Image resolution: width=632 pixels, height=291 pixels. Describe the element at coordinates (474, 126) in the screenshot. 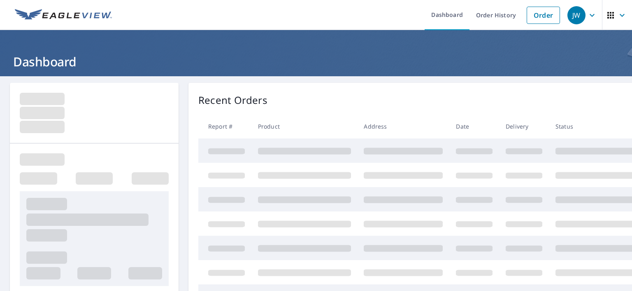

I see `th: Date` at that location.